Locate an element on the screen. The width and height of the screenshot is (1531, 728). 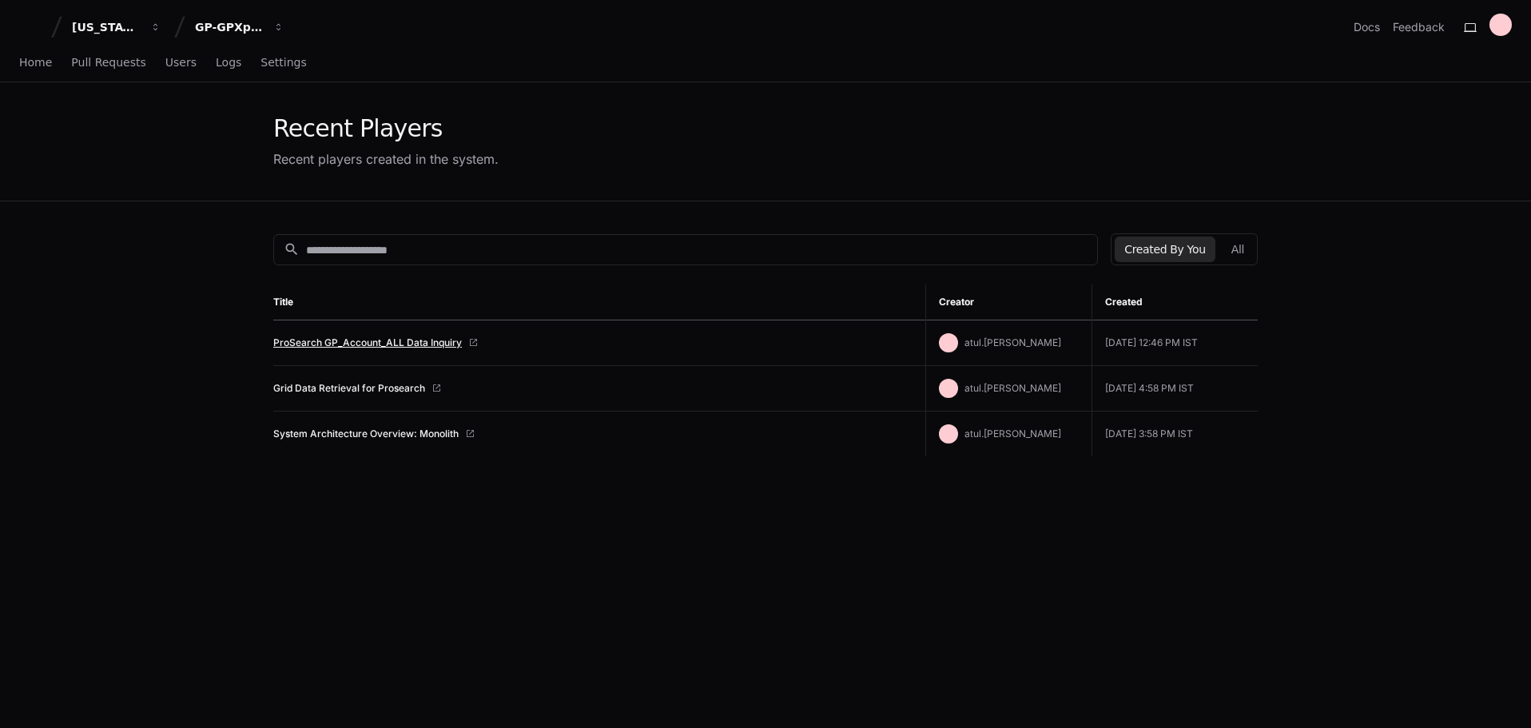
a: Home is located at coordinates (35, 63).